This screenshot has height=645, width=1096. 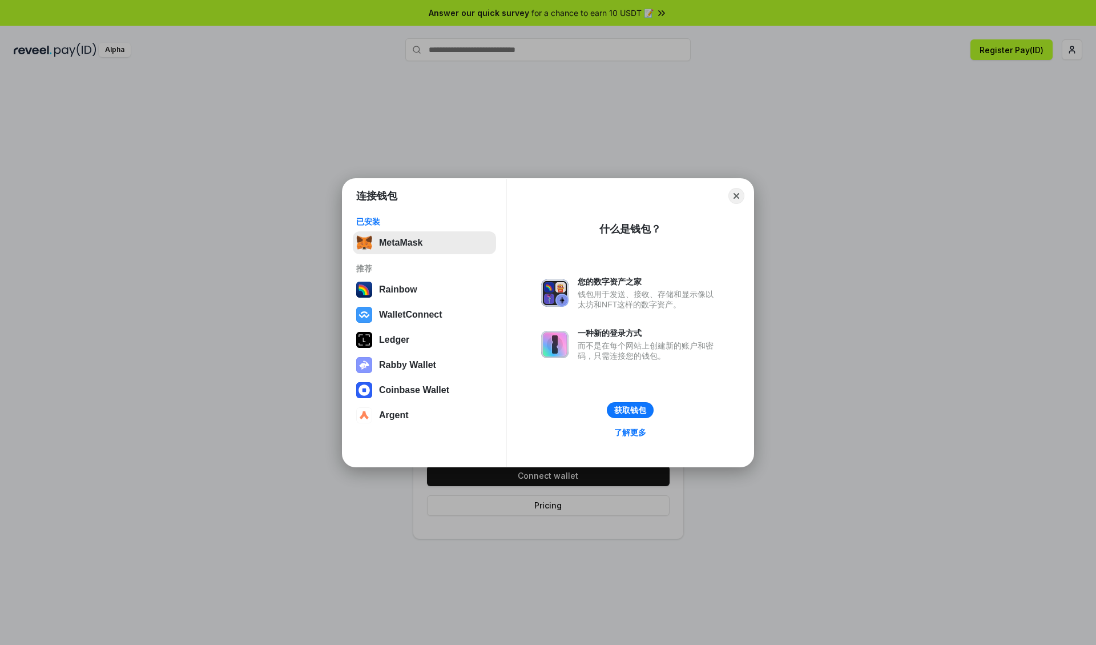 I want to click on div: Rainbow, so click(x=398, y=289).